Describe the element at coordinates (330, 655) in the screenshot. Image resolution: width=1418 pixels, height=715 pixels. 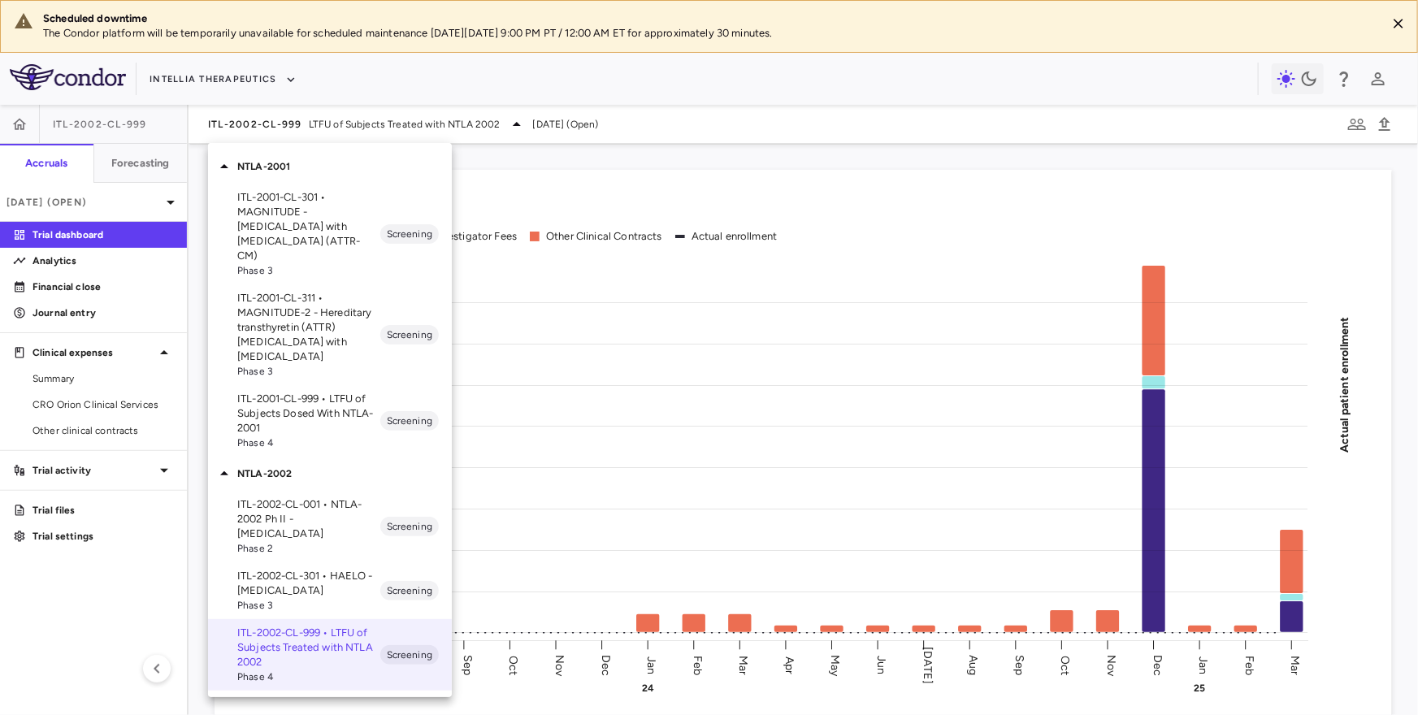
I see `div: ITL-2002-CL-999 • LTFU of Subjects Treated with NTLA 2002Phase 4Screening` at that location.